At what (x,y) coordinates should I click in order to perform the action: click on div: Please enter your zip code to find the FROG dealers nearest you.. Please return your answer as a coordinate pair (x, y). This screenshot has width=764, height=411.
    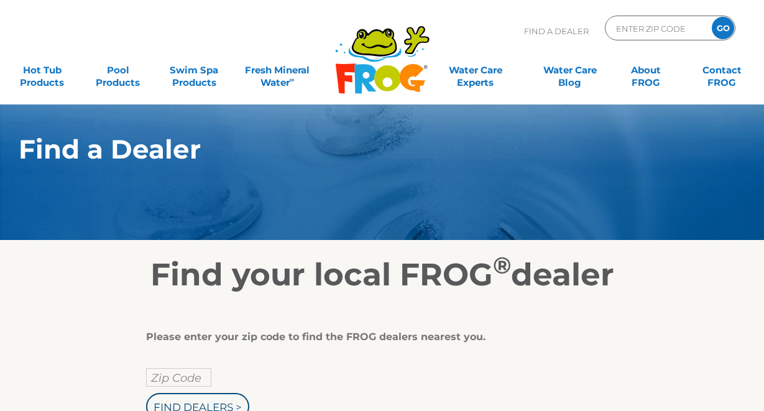
    Looking at the image, I should click on (378, 337).